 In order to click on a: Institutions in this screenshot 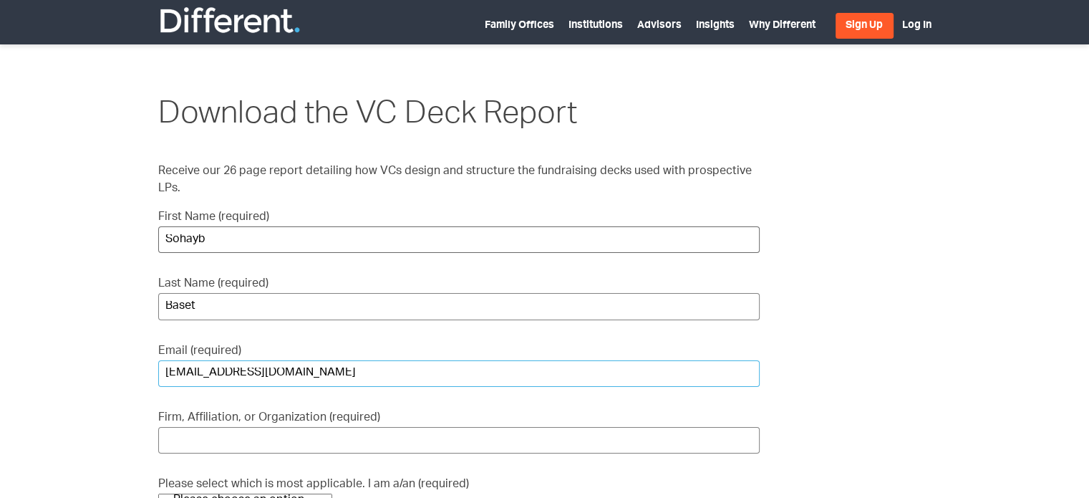, I will do `click(596, 26)`.